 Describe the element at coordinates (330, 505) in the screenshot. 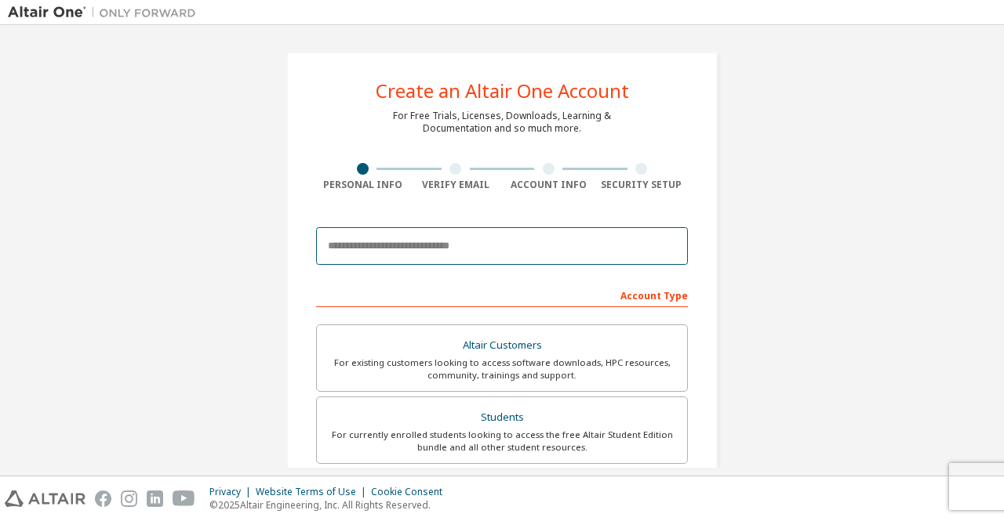

I see `p: © 2025 Altair Engineering, Inc. All Rights Reserved.` at that location.